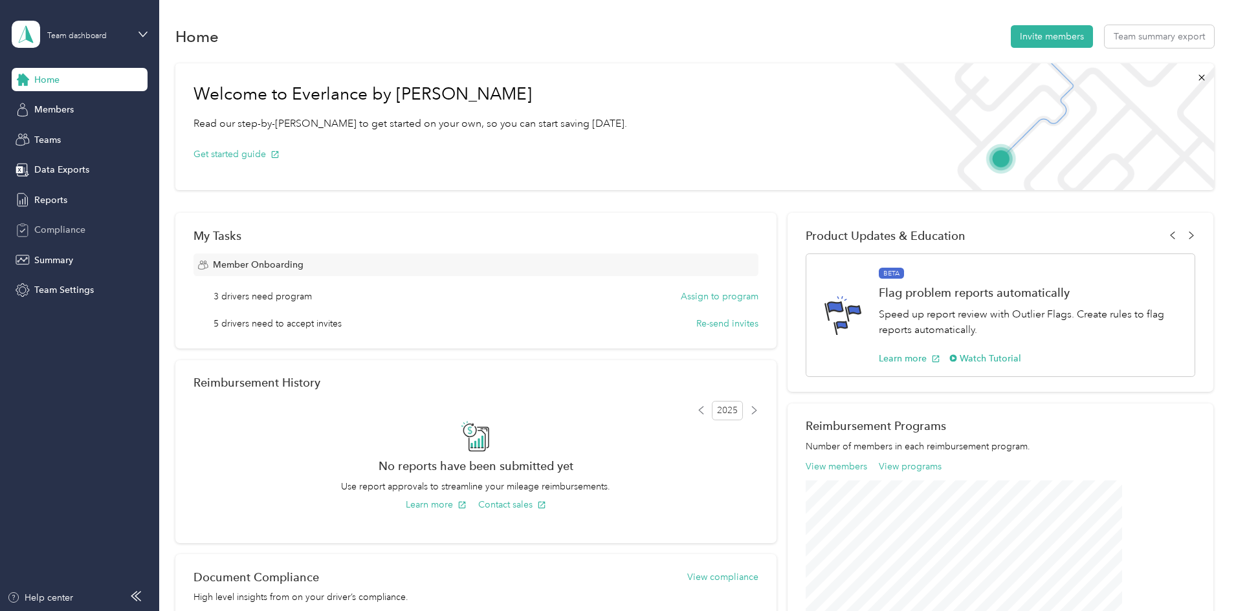  Describe the element at coordinates (885, 235) in the screenshot. I see `span: Product Updates & Education` at that location.